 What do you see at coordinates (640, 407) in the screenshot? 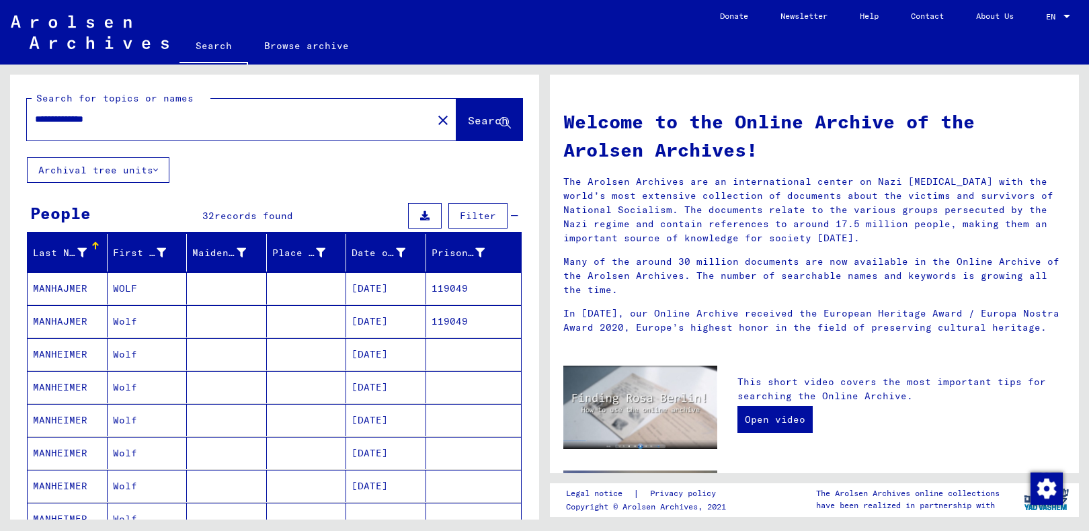
I see `img: video.jpg` at bounding box center [640, 407].